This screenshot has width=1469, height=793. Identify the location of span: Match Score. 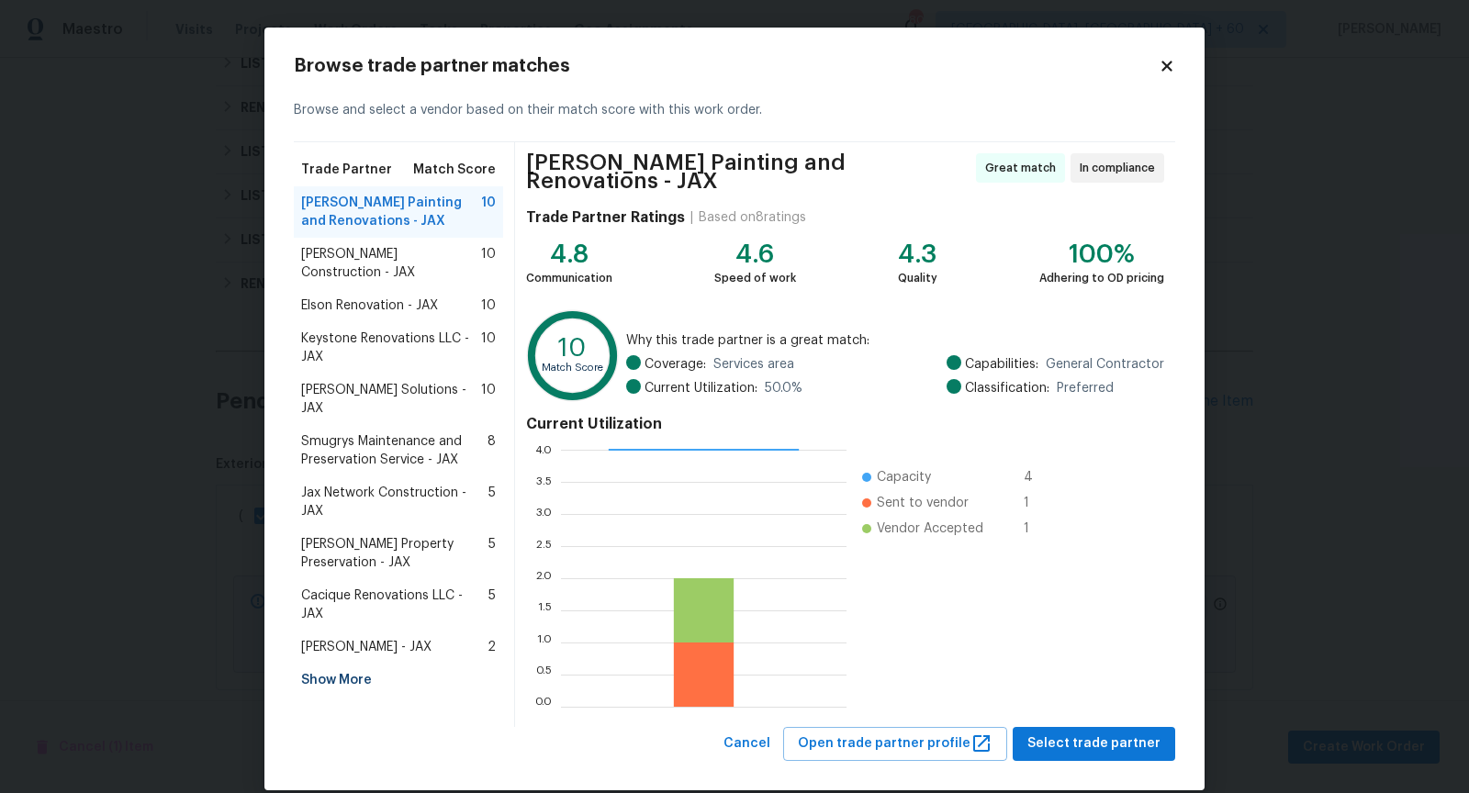
(454, 170).